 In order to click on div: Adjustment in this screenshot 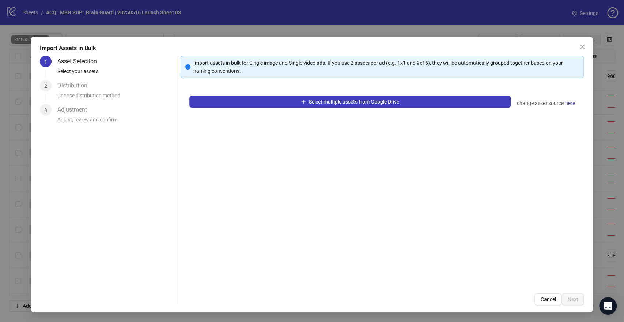, I will do `click(75, 110)`.